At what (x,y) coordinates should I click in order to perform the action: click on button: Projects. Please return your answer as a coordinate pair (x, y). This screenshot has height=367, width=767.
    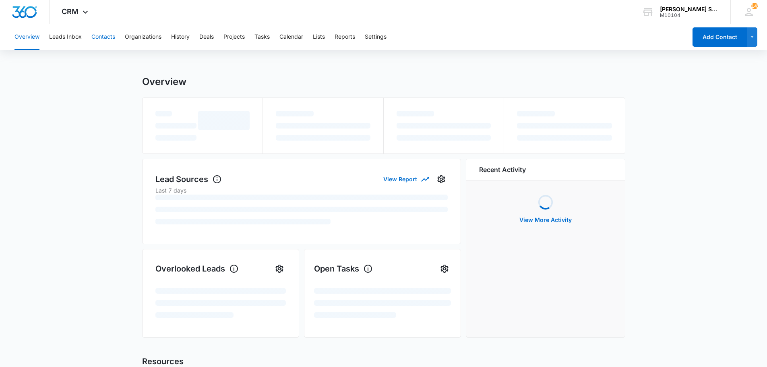
    Looking at the image, I should click on (234, 37).